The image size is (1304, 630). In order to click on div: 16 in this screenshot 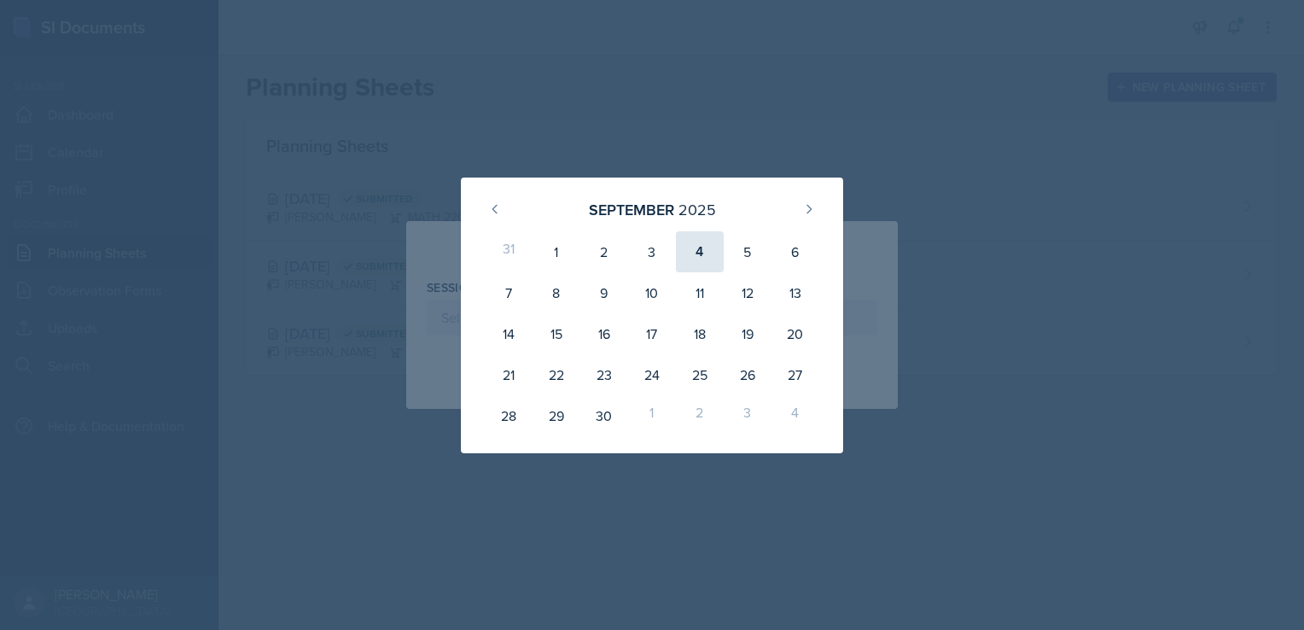, I will do `click(604, 334)`.